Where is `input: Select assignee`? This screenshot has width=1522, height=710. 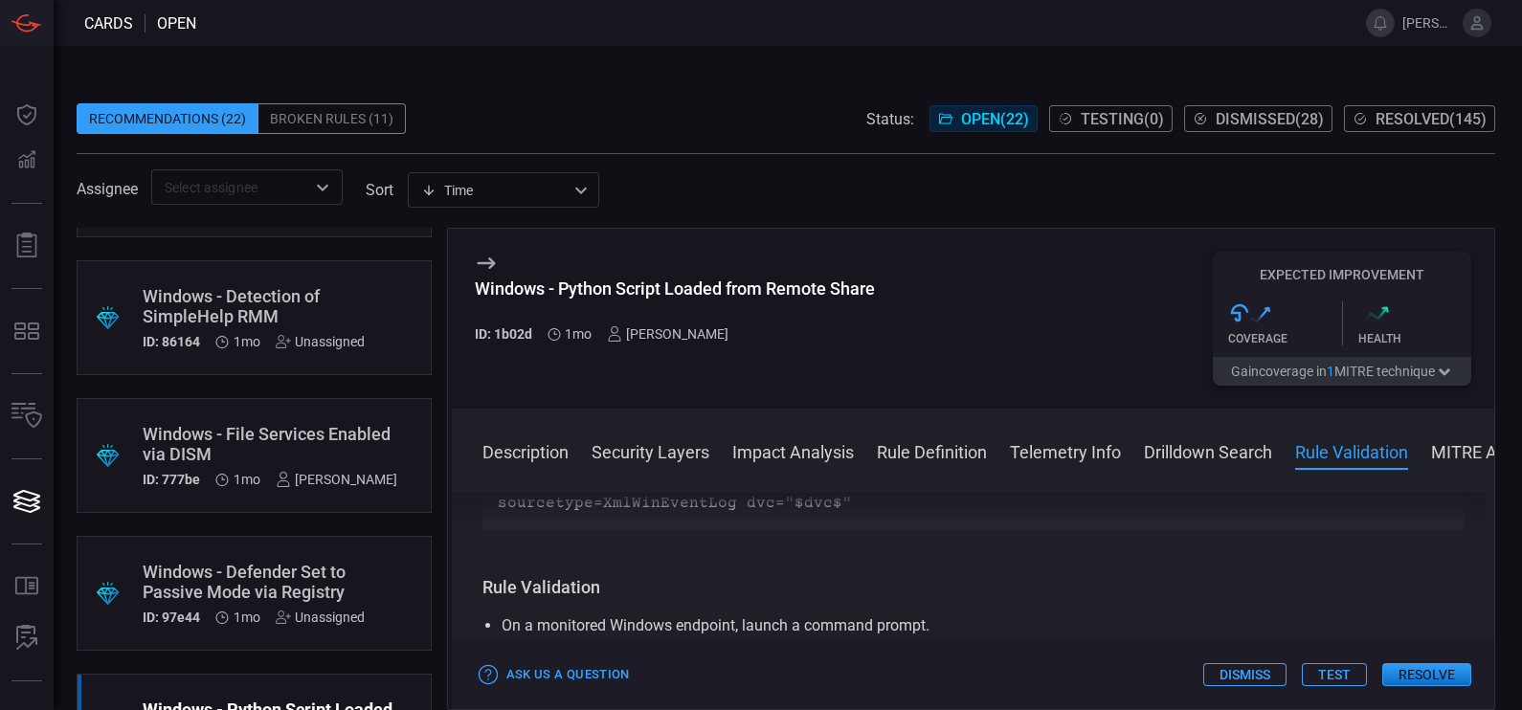
input: Select assignee is located at coordinates (231, 187).